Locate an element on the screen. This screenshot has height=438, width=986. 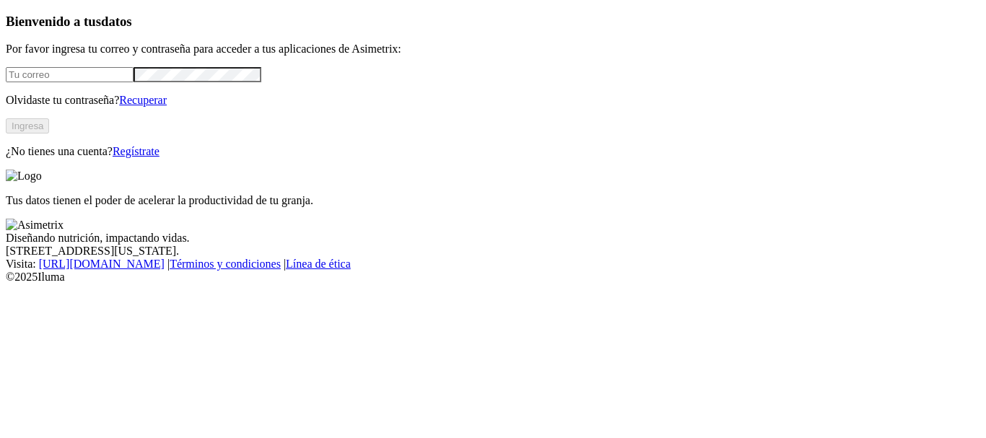
a: Recuperar is located at coordinates (143, 100).